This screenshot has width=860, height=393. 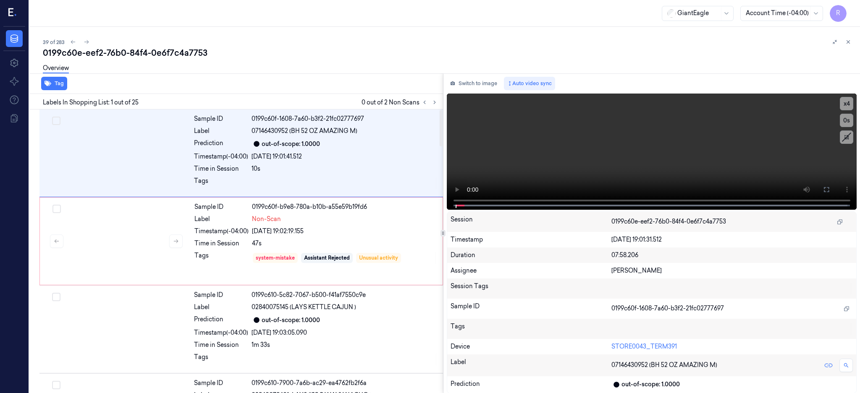 I want to click on button: Switch to image, so click(x=474, y=84).